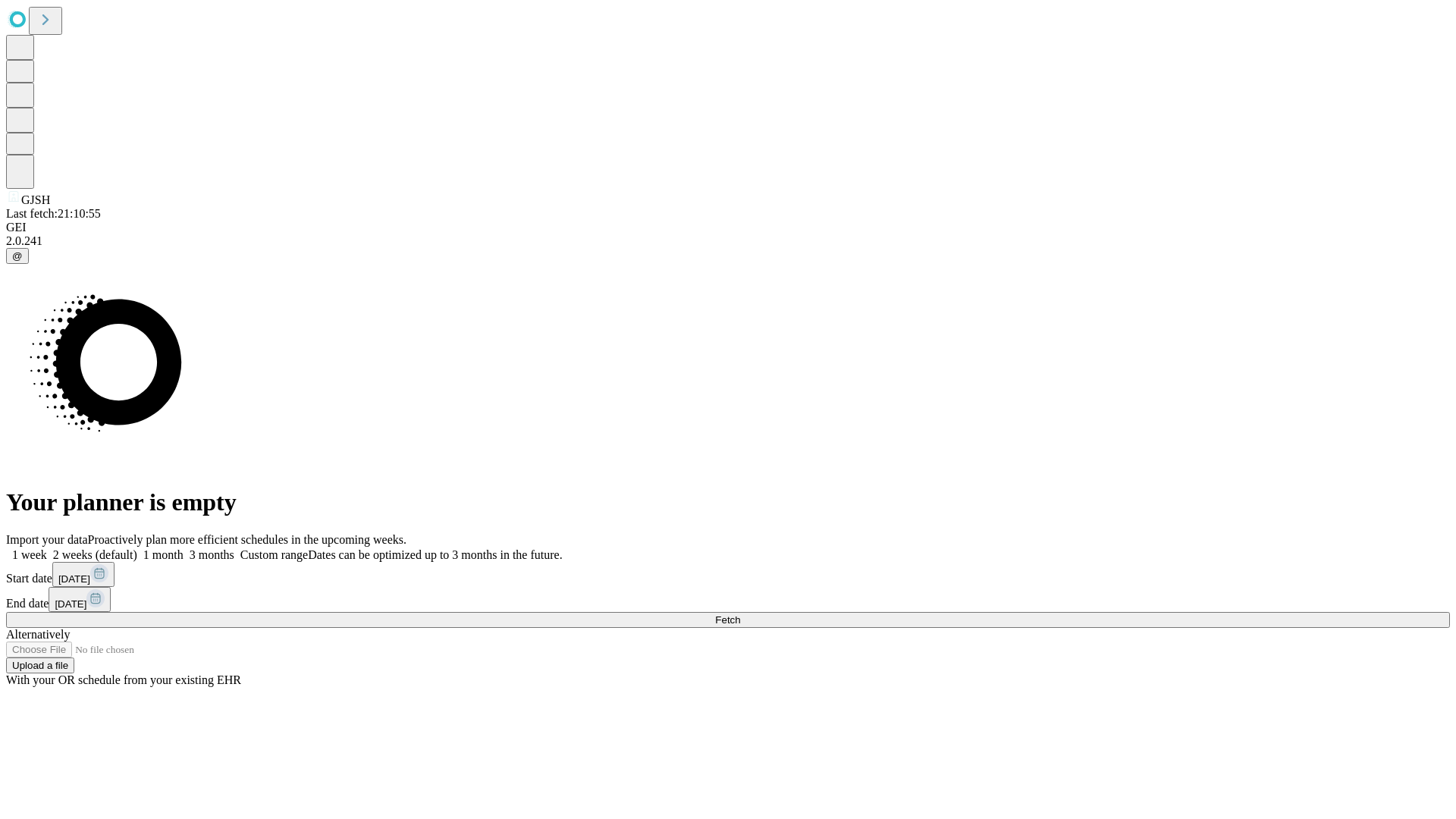 This screenshot has height=819, width=1456. What do you see at coordinates (124, 679) in the screenshot?
I see `span: With your OR schedule from your existing EHR` at bounding box center [124, 679].